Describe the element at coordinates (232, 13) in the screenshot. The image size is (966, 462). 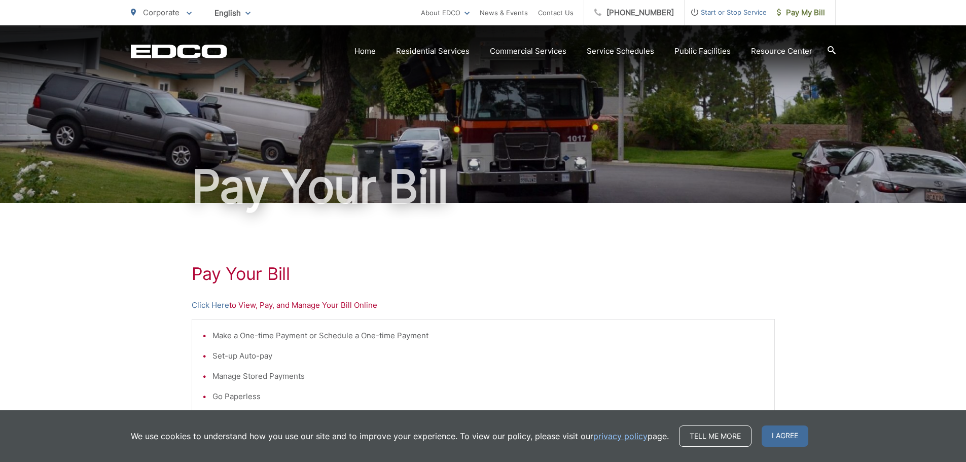
I see `span: English` at that location.